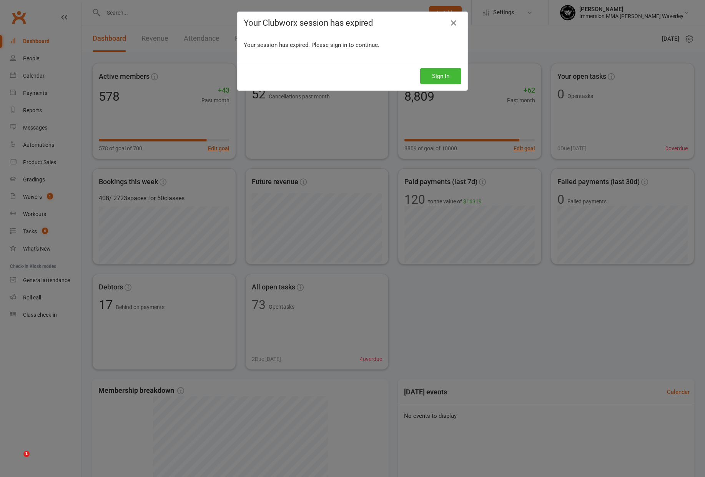 The height and width of the screenshot is (477, 705). I want to click on span: 1, so click(27, 454).